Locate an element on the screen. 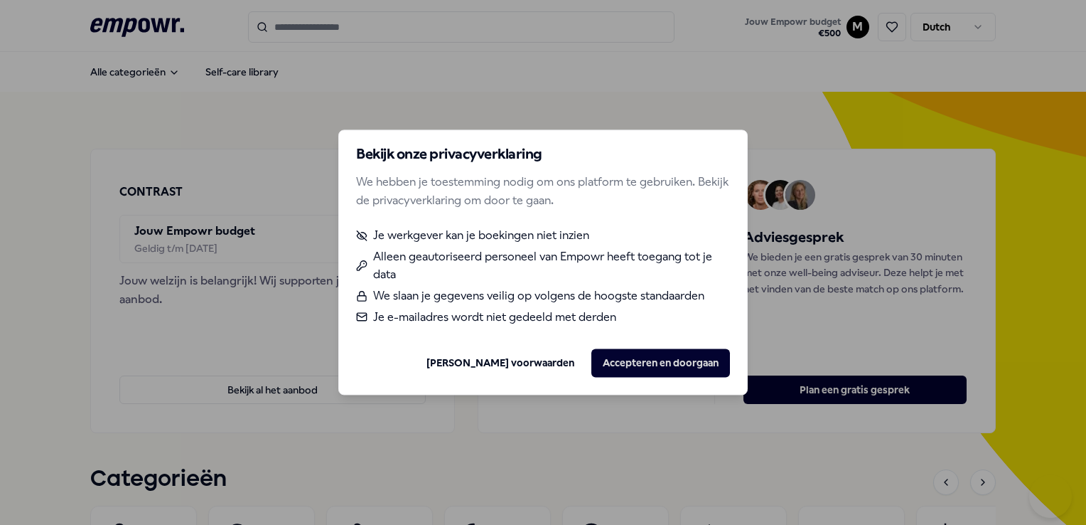 The height and width of the screenshot is (525, 1086). li: Je e-mailadres wordt niet gedeeld met derden is located at coordinates (543, 317).